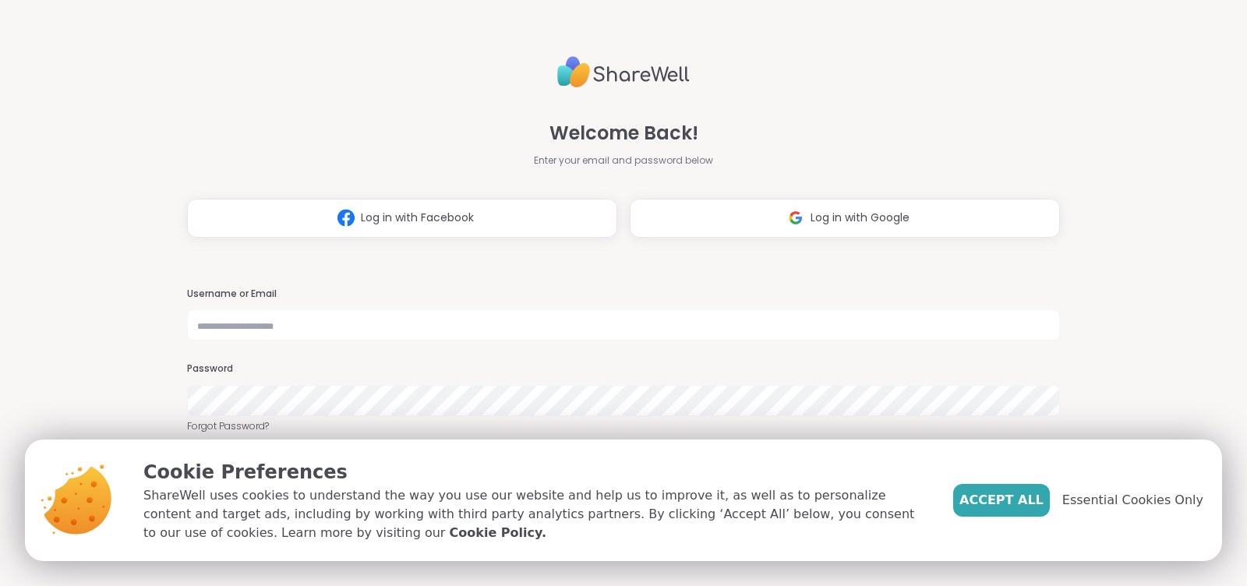 This screenshot has width=1247, height=586. What do you see at coordinates (402, 218) in the screenshot?
I see `button: Log in with Facebook` at bounding box center [402, 218].